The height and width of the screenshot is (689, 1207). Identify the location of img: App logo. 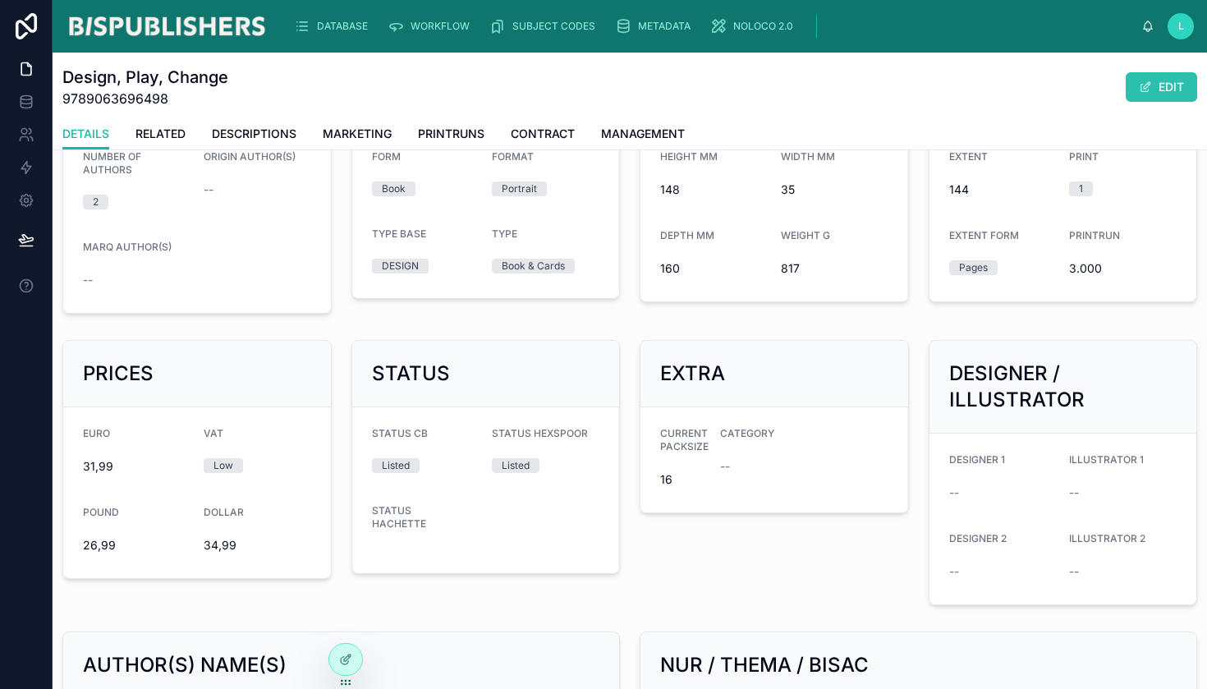
(167, 26).